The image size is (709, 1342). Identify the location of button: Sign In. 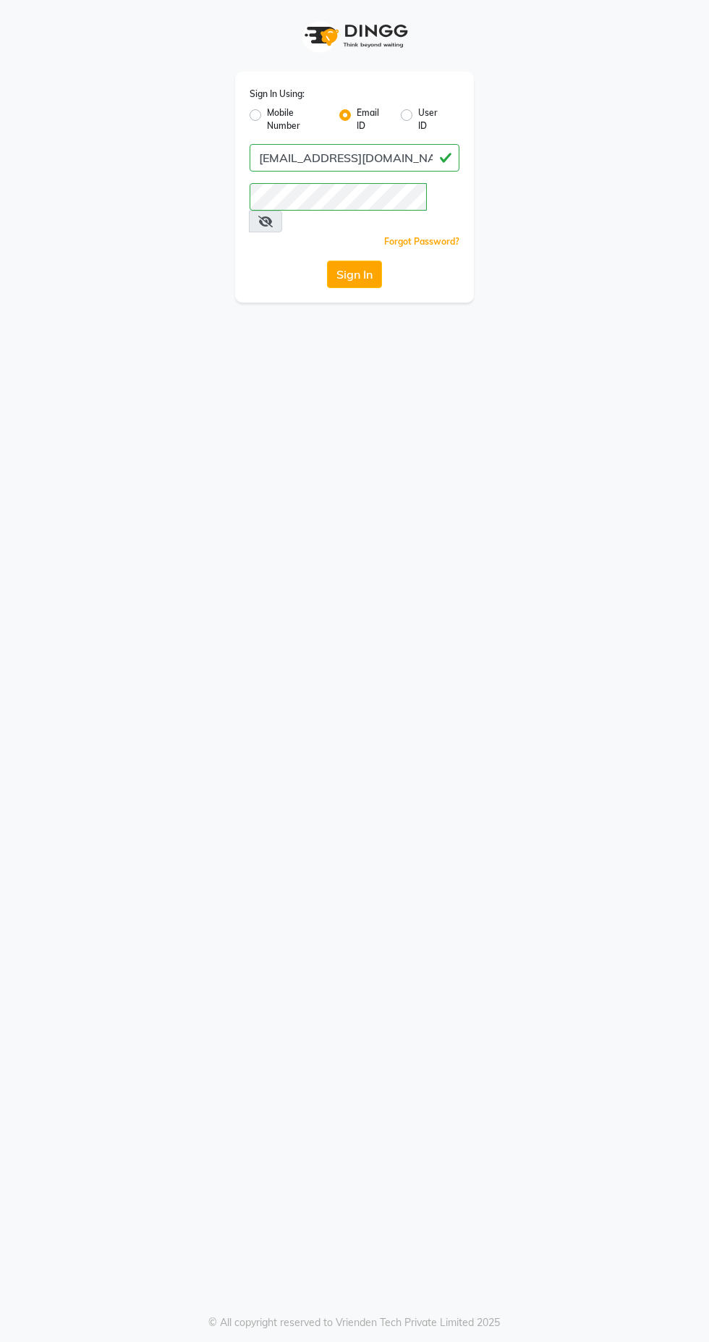
(355, 274).